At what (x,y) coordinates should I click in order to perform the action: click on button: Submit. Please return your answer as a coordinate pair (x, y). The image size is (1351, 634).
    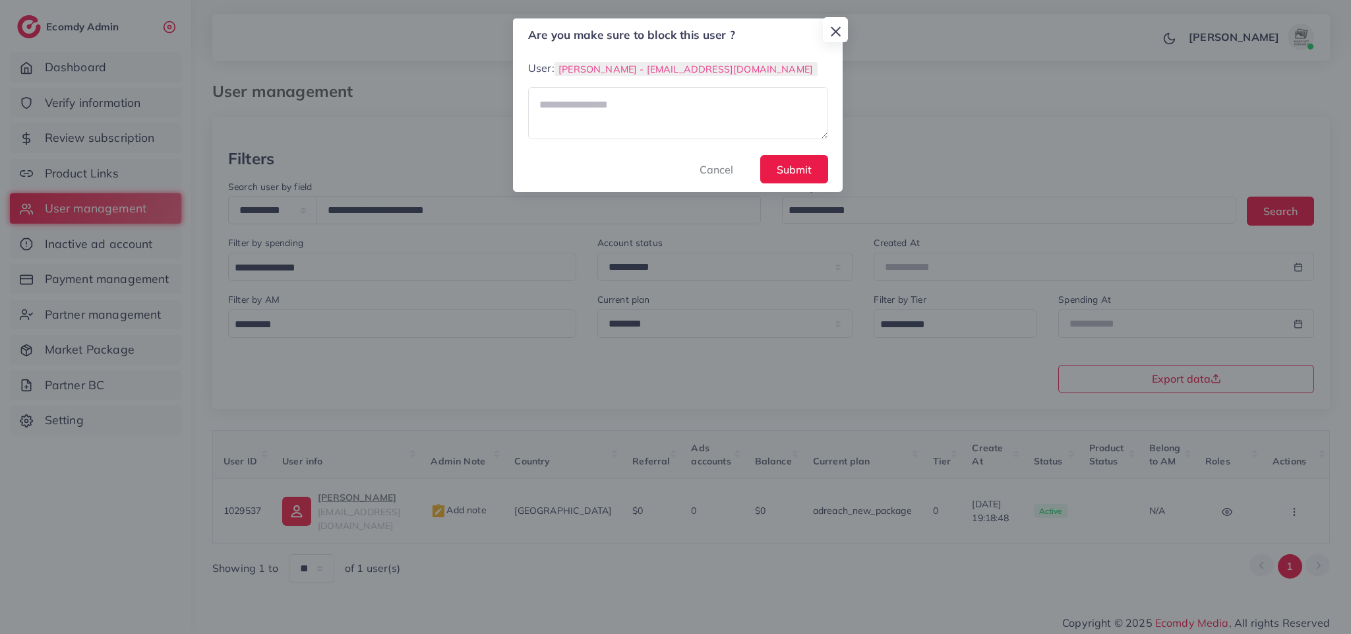
    Looking at the image, I should click on (794, 169).